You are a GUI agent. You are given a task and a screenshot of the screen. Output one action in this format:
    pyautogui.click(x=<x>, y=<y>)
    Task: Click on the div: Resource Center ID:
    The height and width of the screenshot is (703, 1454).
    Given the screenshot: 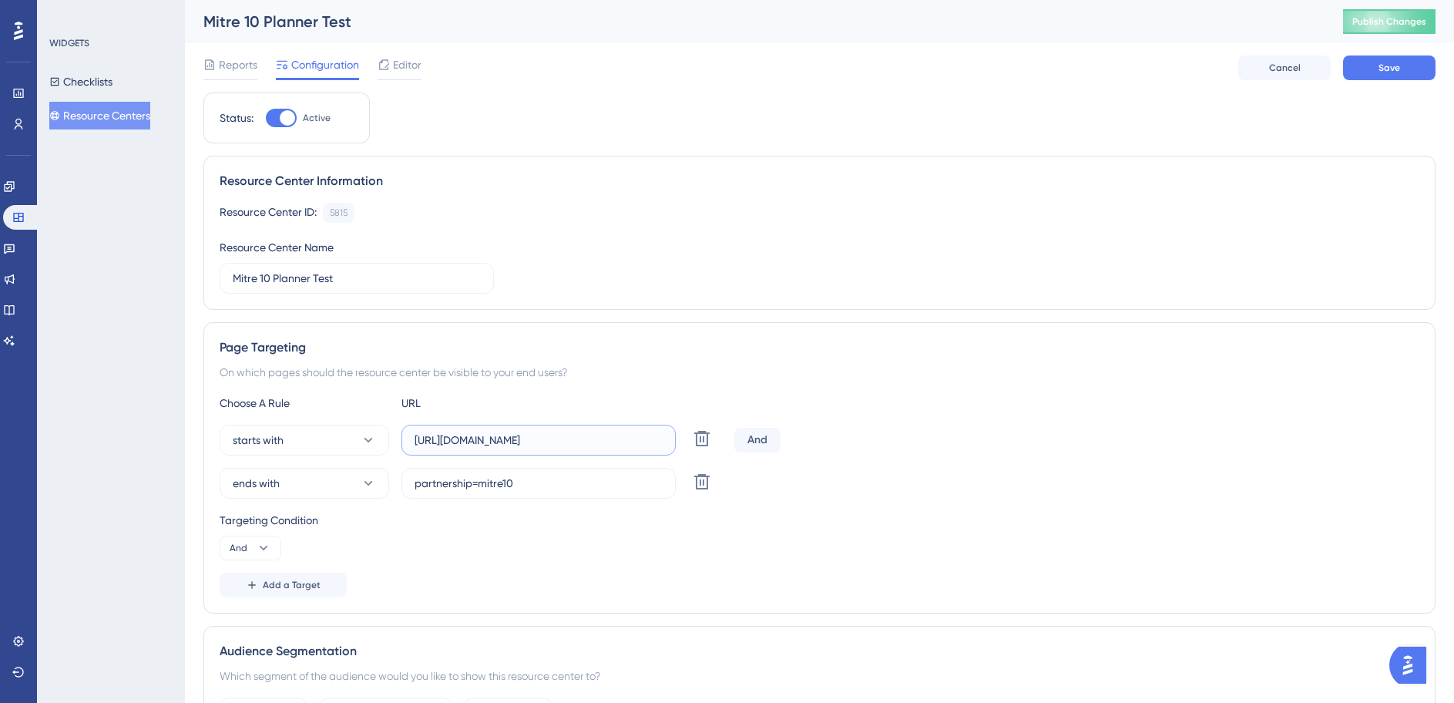 What is the action you would take?
    pyautogui.click(x=268, y=213)
    